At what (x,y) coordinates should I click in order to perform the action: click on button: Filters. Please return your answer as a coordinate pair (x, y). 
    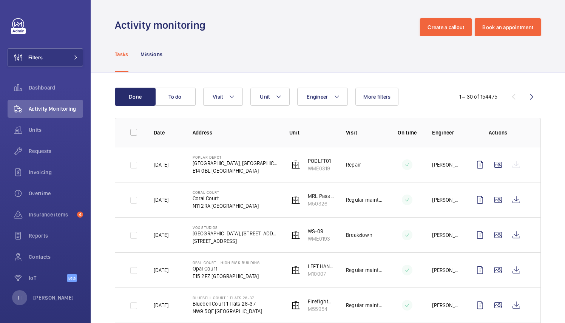
    Looking at the image, I should click on (45, 57).